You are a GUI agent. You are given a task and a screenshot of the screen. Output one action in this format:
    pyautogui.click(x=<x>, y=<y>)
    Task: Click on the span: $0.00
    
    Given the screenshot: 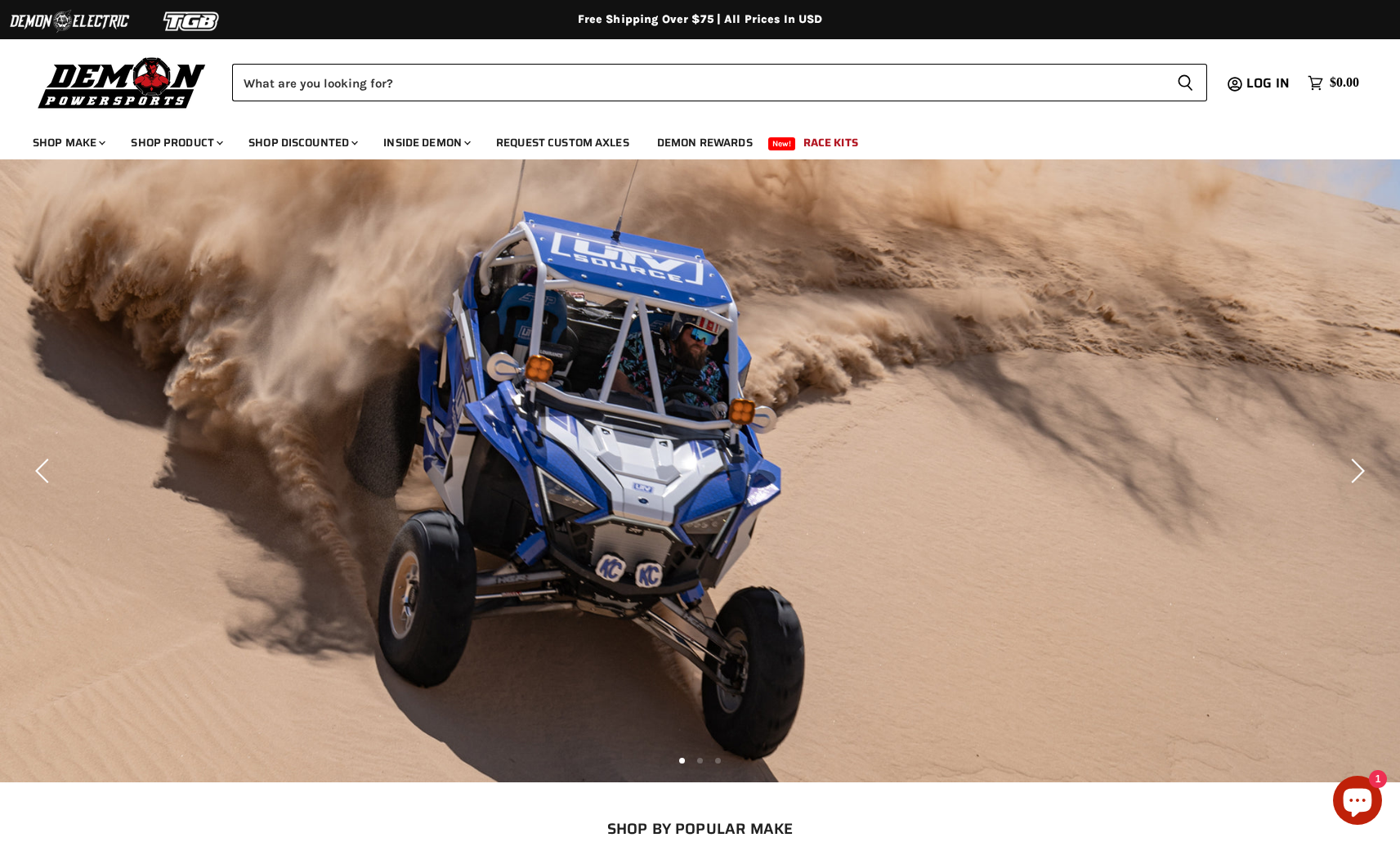 What is the action you would take?
    pyautogui.click(x=1344, y=82)
    